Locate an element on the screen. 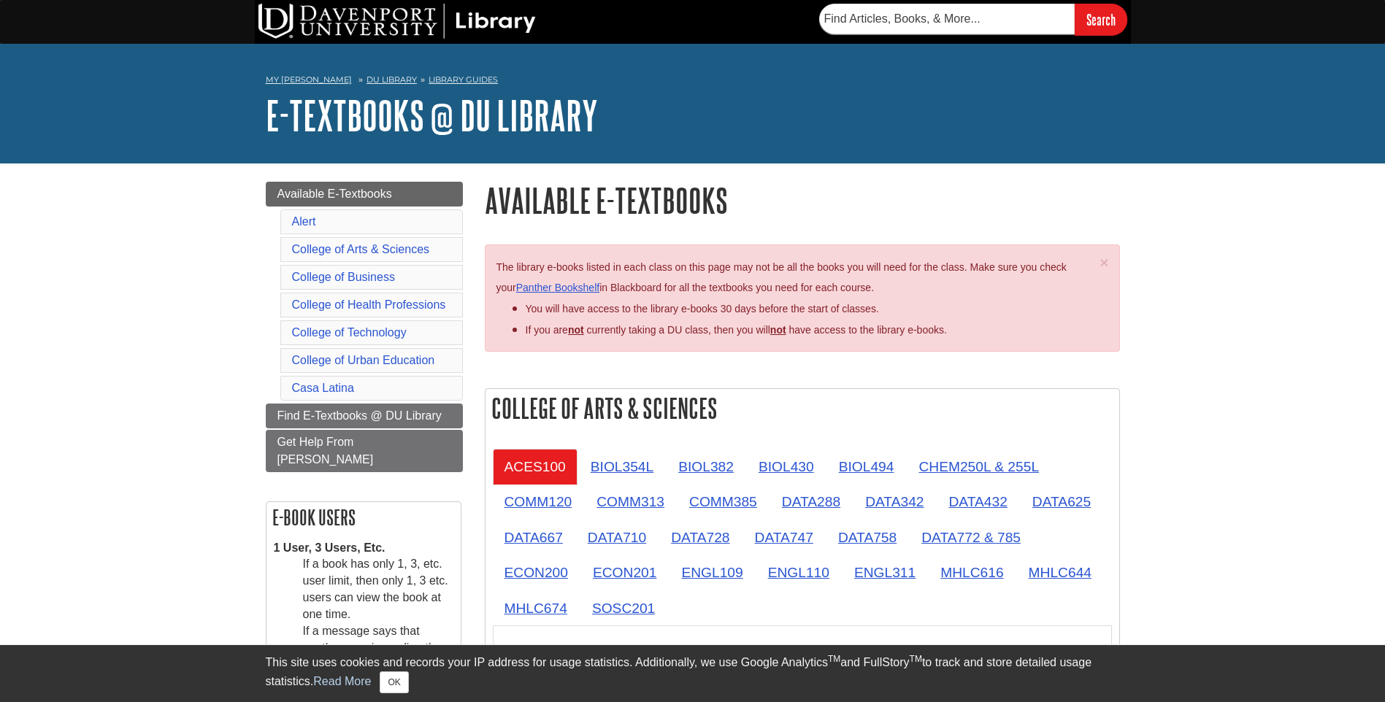 The height and width of the screenshot is (702, 1385). a: MHLC644 is located at coordinates (1060, 573).